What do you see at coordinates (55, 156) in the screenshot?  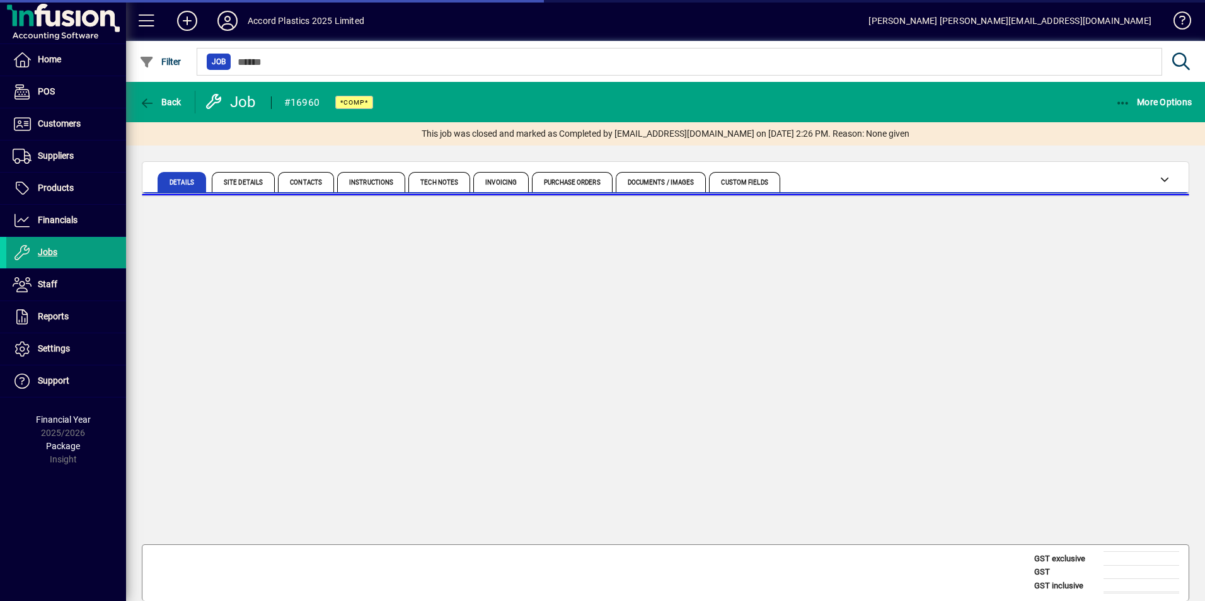 I see `span: Suppliers` at bounding box center [55, 156].